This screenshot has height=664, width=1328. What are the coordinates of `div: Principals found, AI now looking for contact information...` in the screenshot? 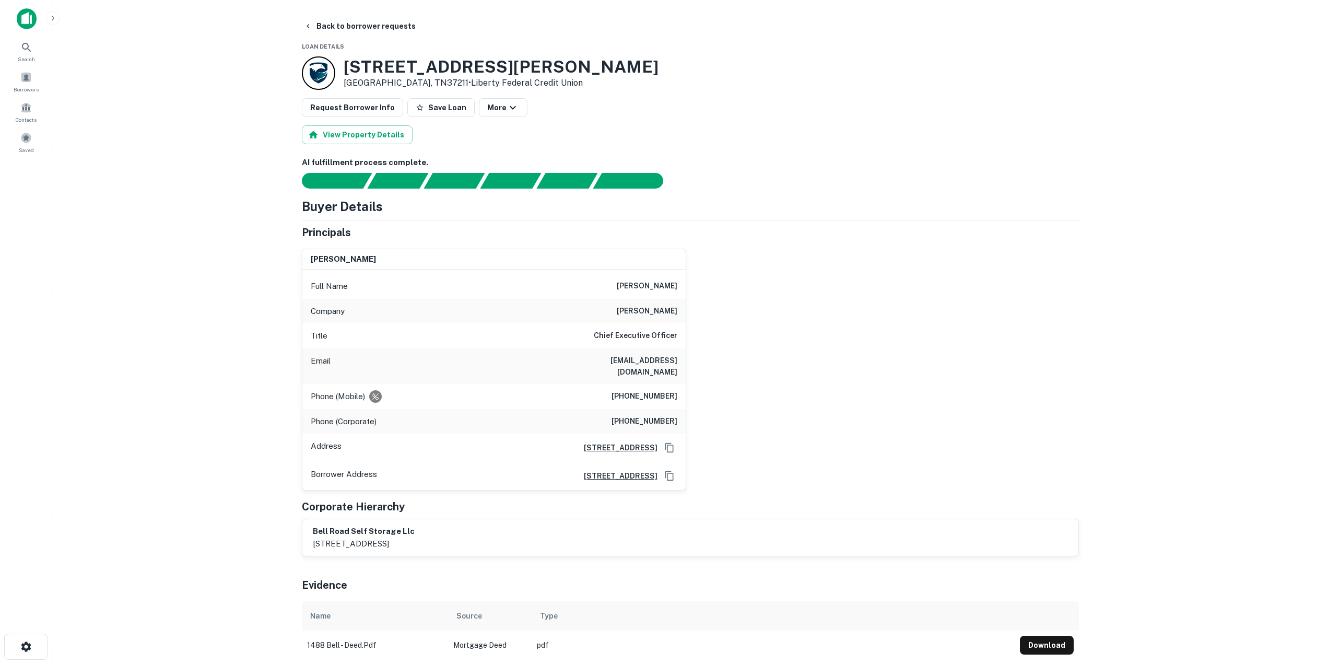 It's located at (510, 181).